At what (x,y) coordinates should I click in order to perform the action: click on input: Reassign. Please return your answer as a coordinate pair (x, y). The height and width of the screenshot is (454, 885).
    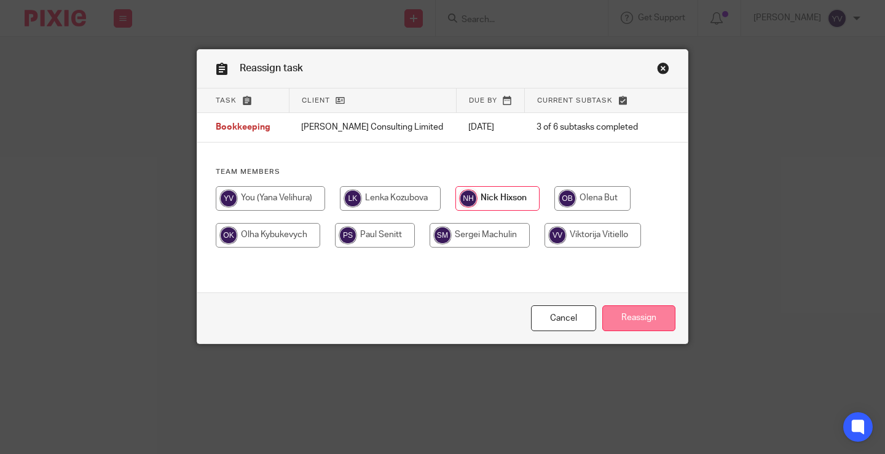
    Looking at the image, I should click on (638, 318).